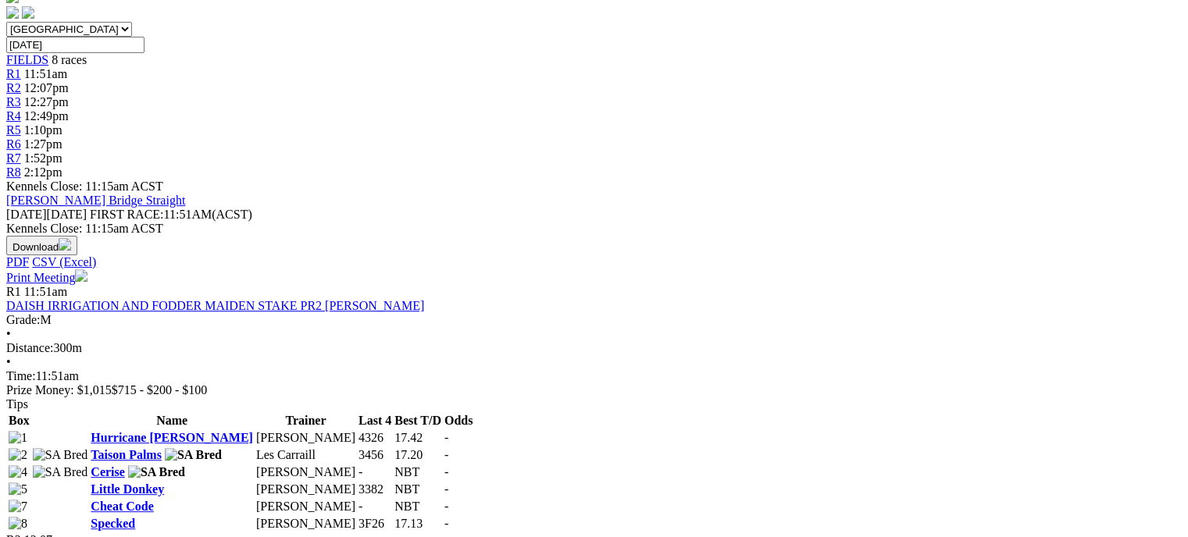  Describe the element at coordinates (13, 158) in the screenshot. I see `span: R7` at that location.